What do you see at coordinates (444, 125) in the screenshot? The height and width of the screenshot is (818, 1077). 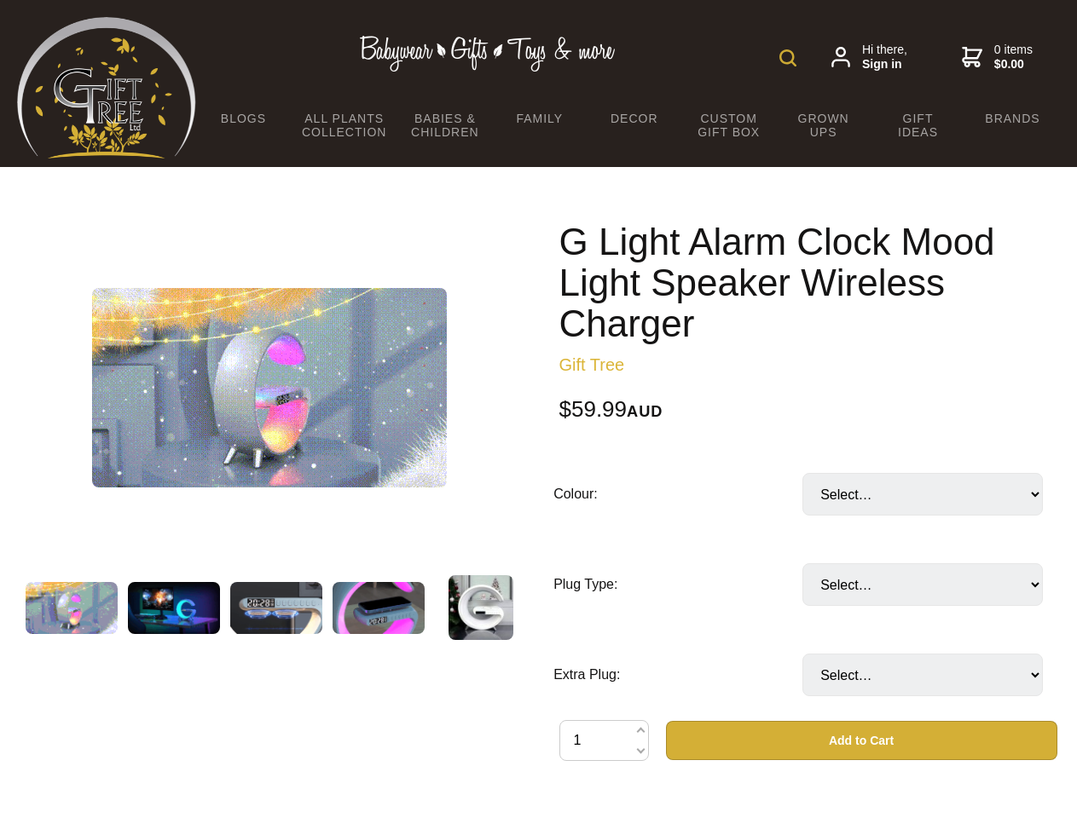 I see `a: Babies & Children` at bounding box center [444, 125].